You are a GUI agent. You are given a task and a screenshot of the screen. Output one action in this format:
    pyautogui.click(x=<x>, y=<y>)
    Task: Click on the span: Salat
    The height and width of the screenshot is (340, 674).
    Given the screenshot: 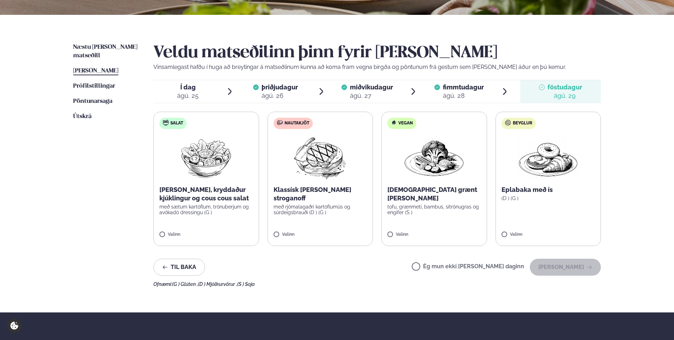 What is the action you would take?
    pyautogui.click(x=177, y=123)
    